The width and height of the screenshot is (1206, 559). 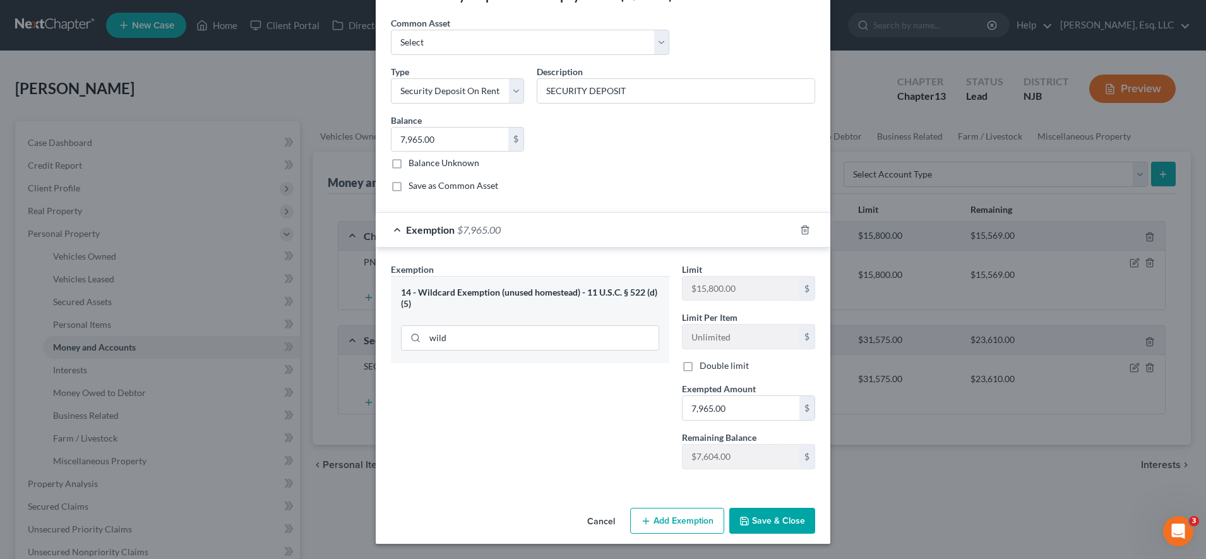 I want to click on button: Cancel, so click(x=601, y=521).